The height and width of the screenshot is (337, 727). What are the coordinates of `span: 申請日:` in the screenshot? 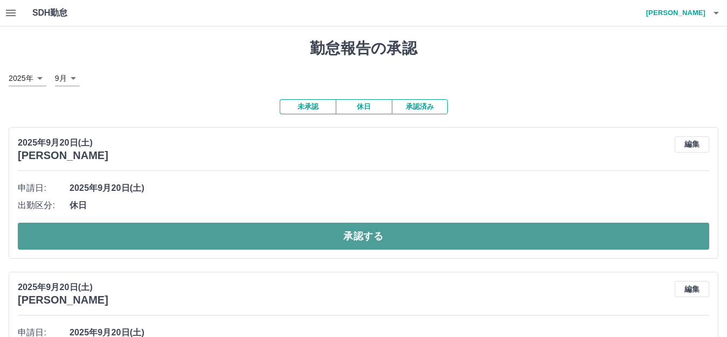 It's located at (44, 188).